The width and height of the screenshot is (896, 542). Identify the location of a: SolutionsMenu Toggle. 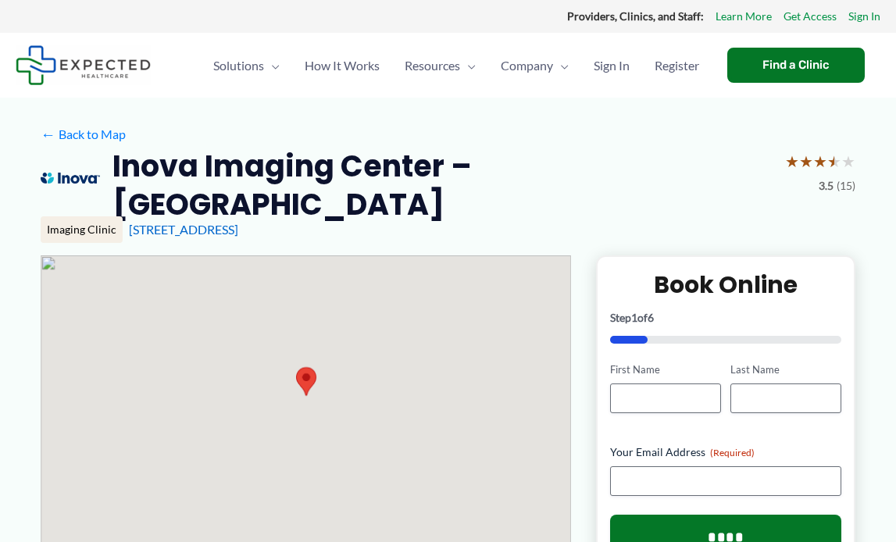
(246, 66).